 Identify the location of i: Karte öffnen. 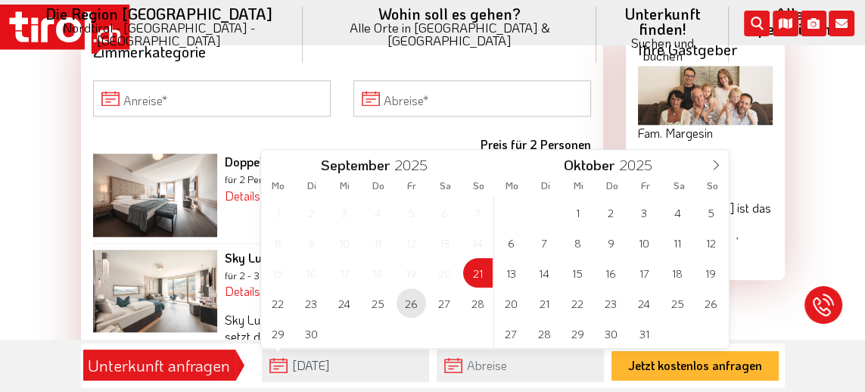
(785, 23).